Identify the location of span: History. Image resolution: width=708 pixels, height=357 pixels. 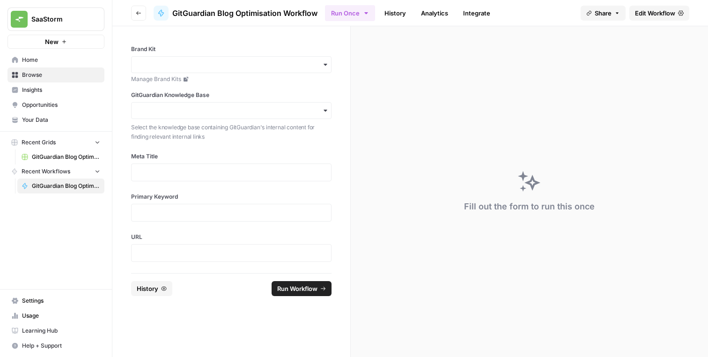
(148, 289).